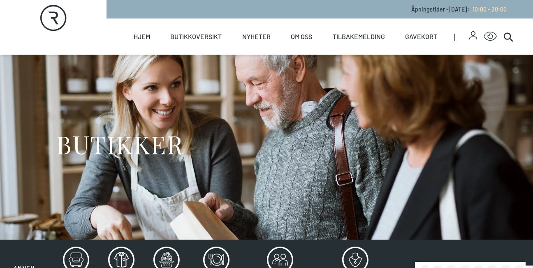 The height and width of the screenshot is (268, 533). What do you see at coordinates (490, 9) in the screenshot?
I see `span: 10:00 - 20:00` at bounding box center [490, 9].